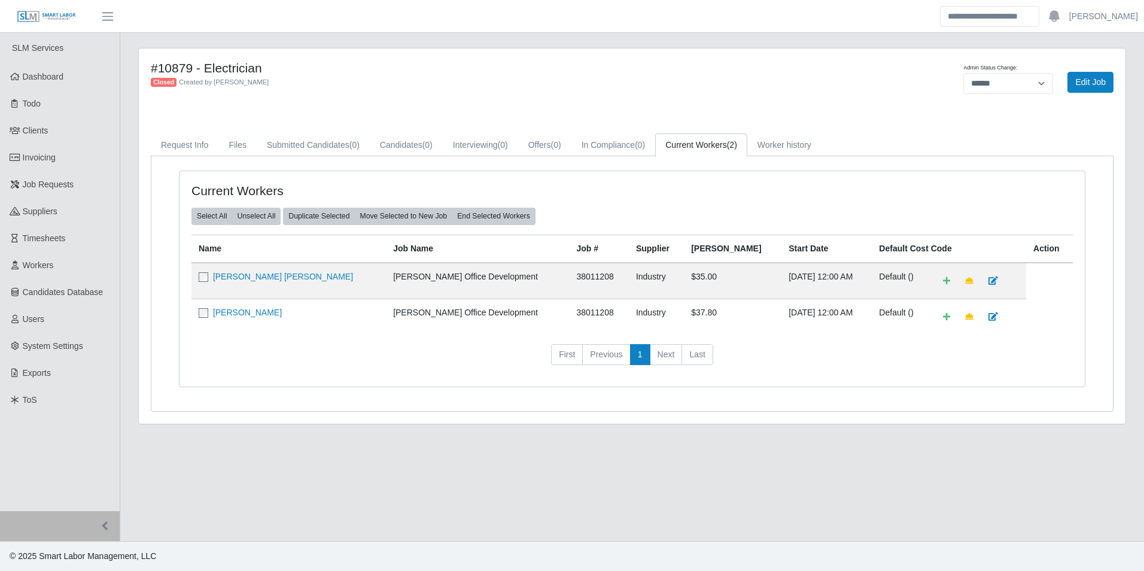 This screenshot has width=1144, height=571. What do you see at coordinates (613, 145) in the screenshot?
I see `a: In Compliance` at bounding box center [613, 145].